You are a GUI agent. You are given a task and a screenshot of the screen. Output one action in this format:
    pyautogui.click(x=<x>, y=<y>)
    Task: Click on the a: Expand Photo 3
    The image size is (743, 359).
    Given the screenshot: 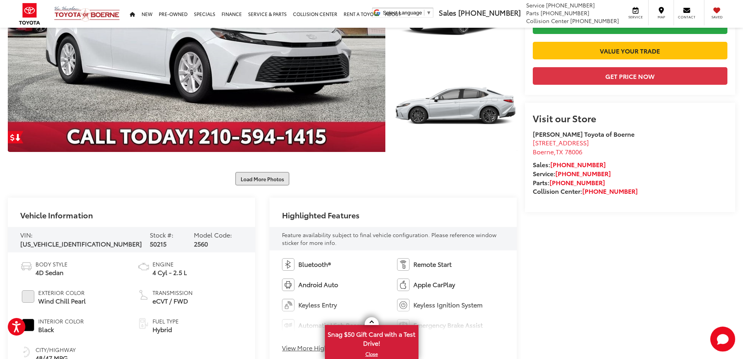 What is the action you would take?
    pyautogui.click(x=456, y=106)
    